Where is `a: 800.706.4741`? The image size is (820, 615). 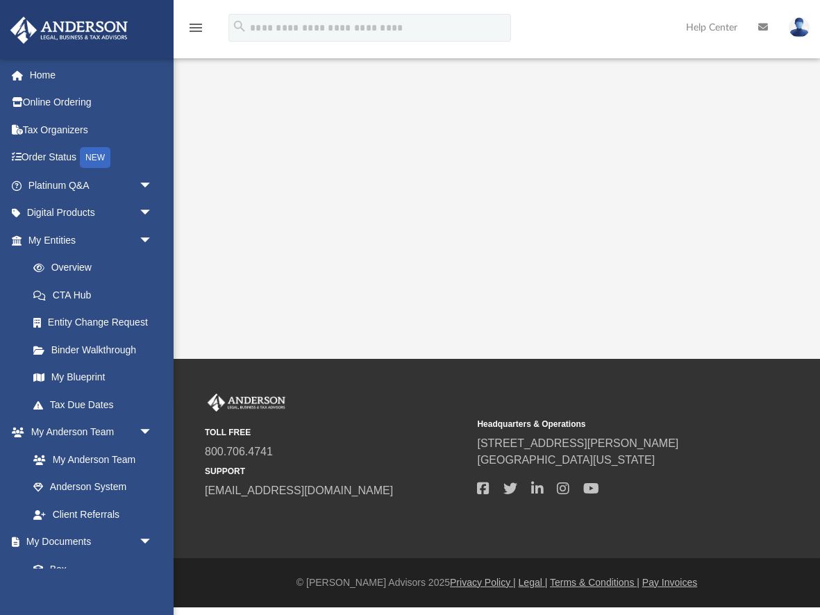
a: 800.706.4741 is located at coordinates (239, 451).